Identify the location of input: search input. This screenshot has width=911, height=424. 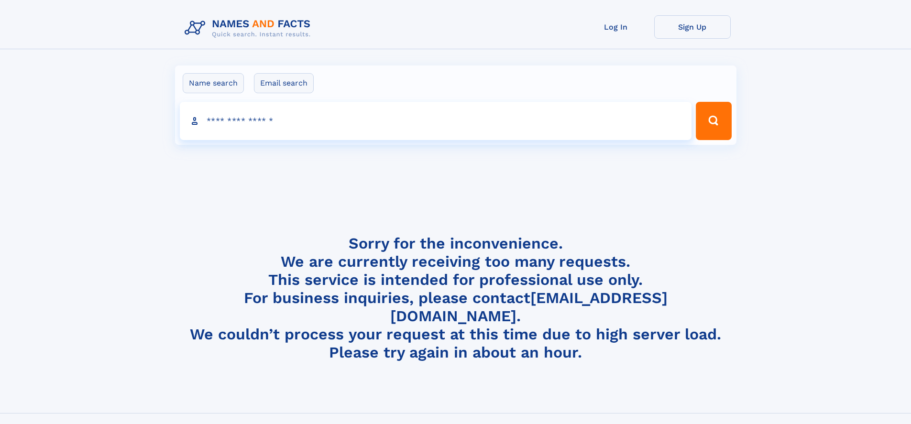
(436, 121).